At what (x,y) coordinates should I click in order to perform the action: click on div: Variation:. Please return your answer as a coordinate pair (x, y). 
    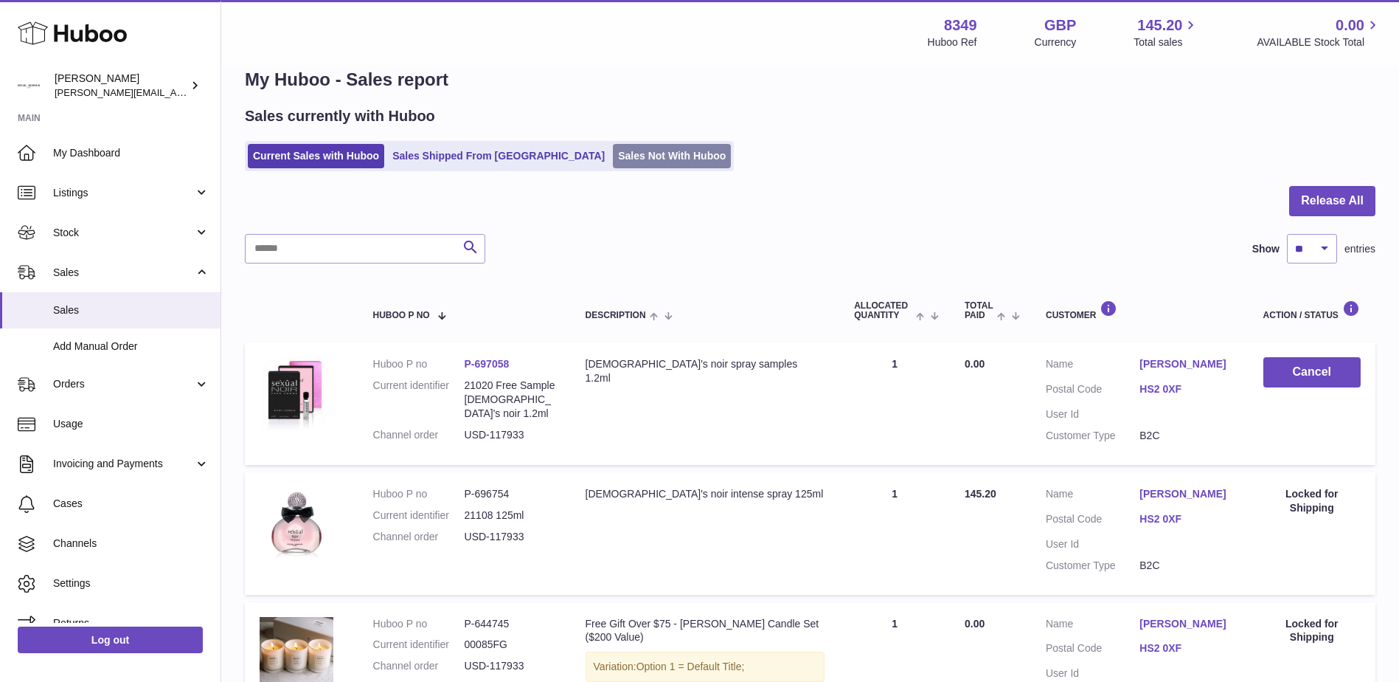
    Looking at the image, I should click on (705, 666).